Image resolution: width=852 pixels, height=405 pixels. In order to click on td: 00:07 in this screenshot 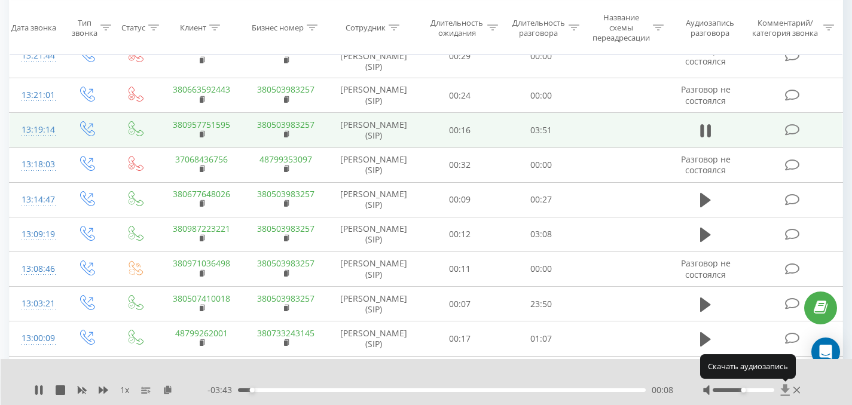, I will do `click(460, 304)`.